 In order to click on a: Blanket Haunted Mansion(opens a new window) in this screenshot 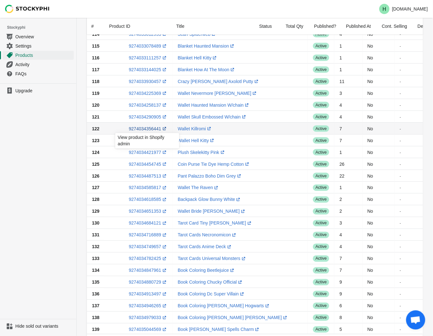, I will do `click(207, 46)`.